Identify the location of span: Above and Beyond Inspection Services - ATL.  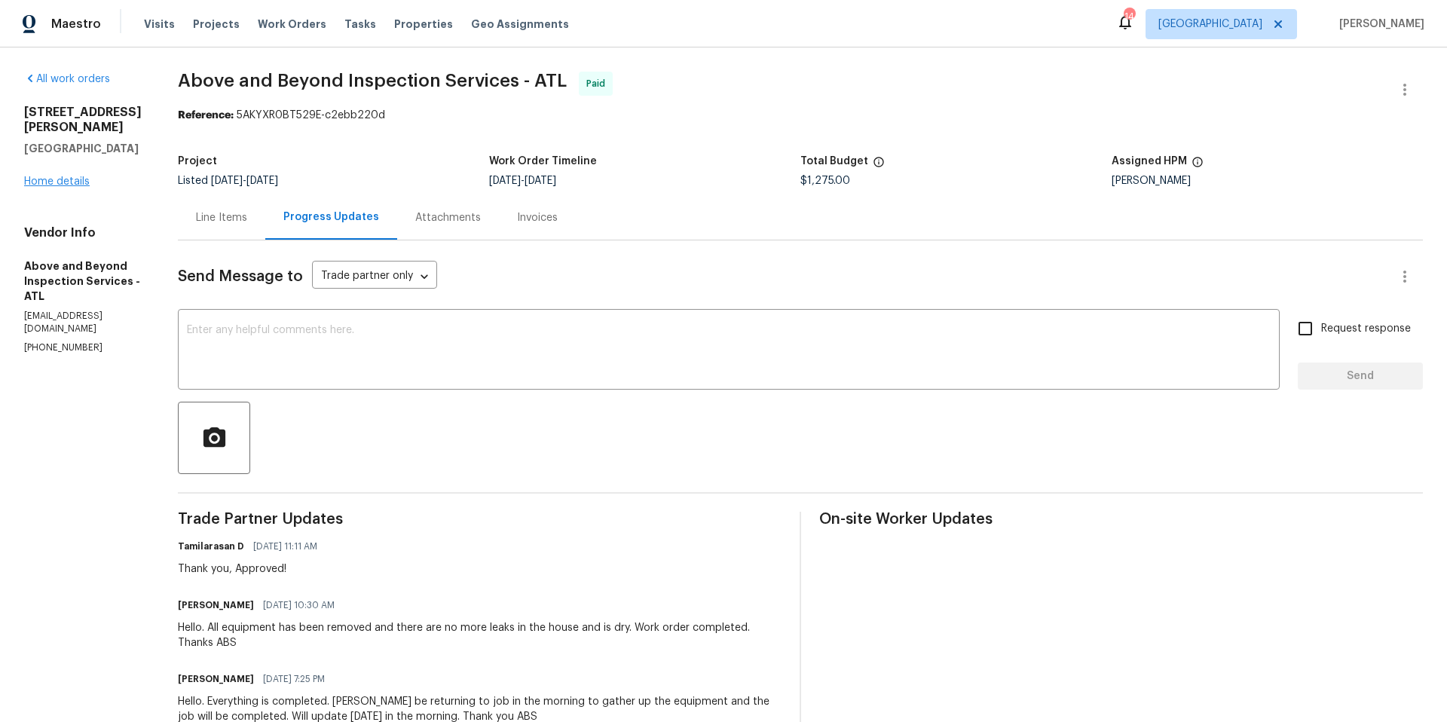
(372, 81).